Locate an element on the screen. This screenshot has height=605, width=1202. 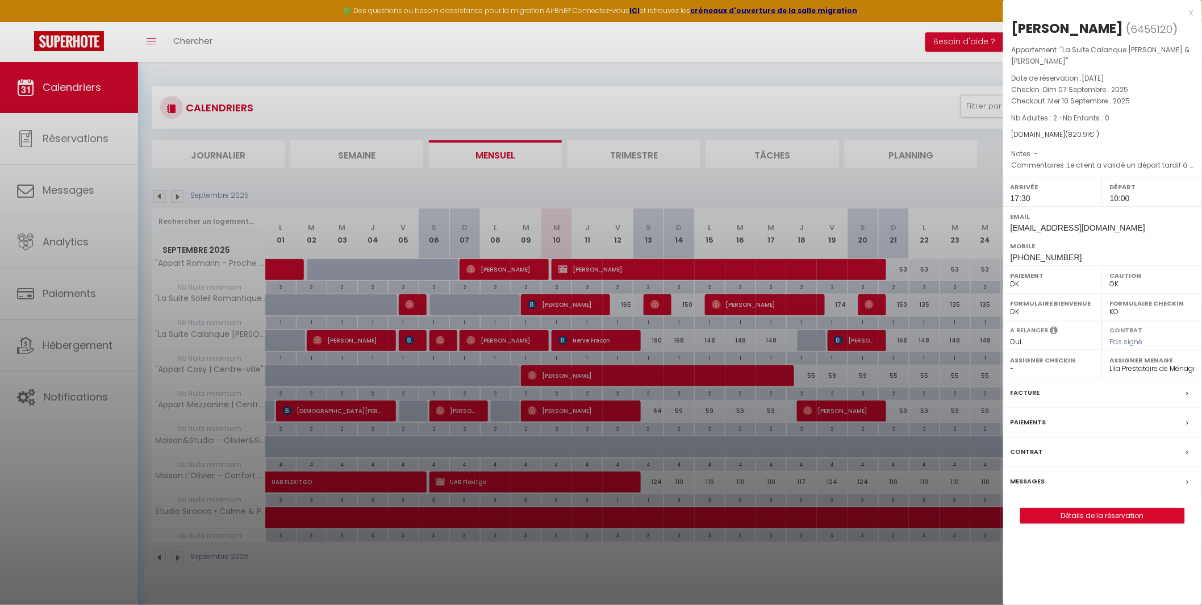
label: Assigner Menage is located at coordinates (1152, 360).